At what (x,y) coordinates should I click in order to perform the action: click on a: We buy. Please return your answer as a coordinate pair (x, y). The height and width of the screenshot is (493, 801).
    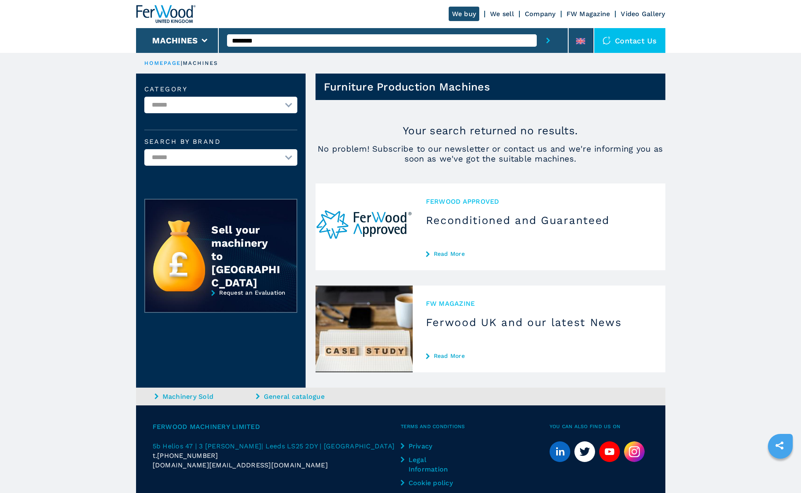
    Looking at the image, I should click on (464, 14).